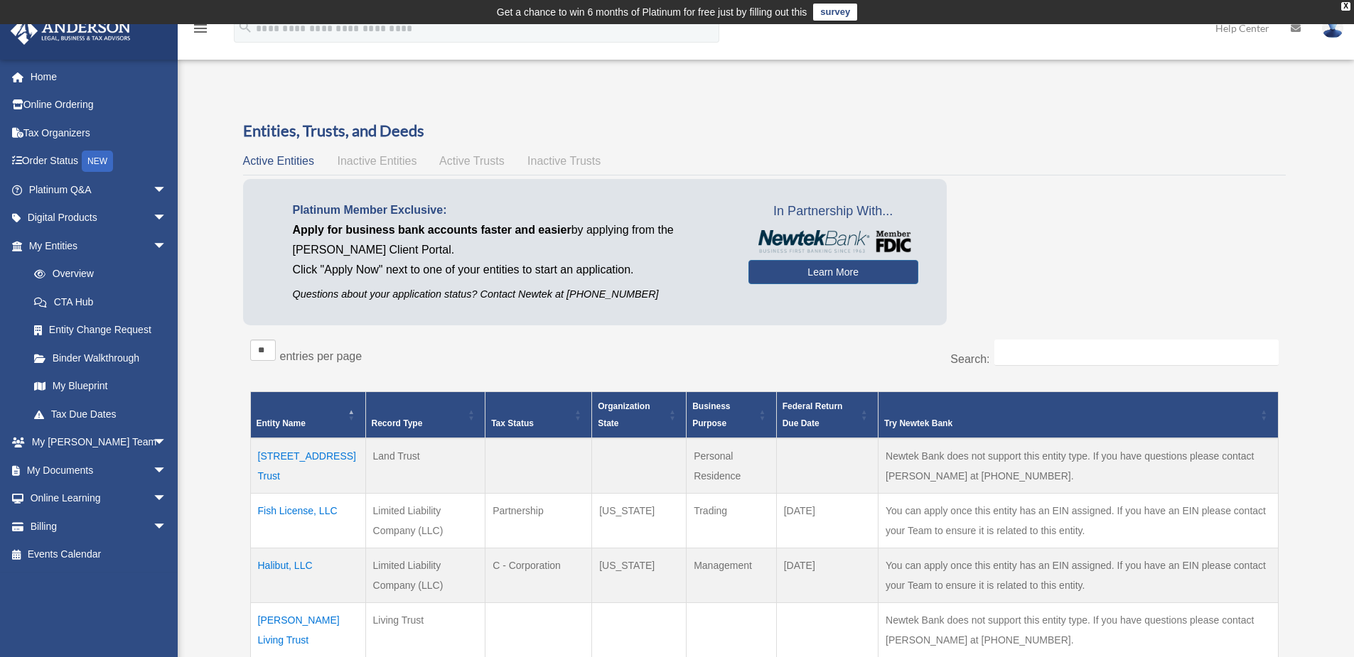 The image size is (1354, 657). Describe the element at coordinates (99, 527) in the screenshot. I see `a: Billingarrow_drop_down` at that location.